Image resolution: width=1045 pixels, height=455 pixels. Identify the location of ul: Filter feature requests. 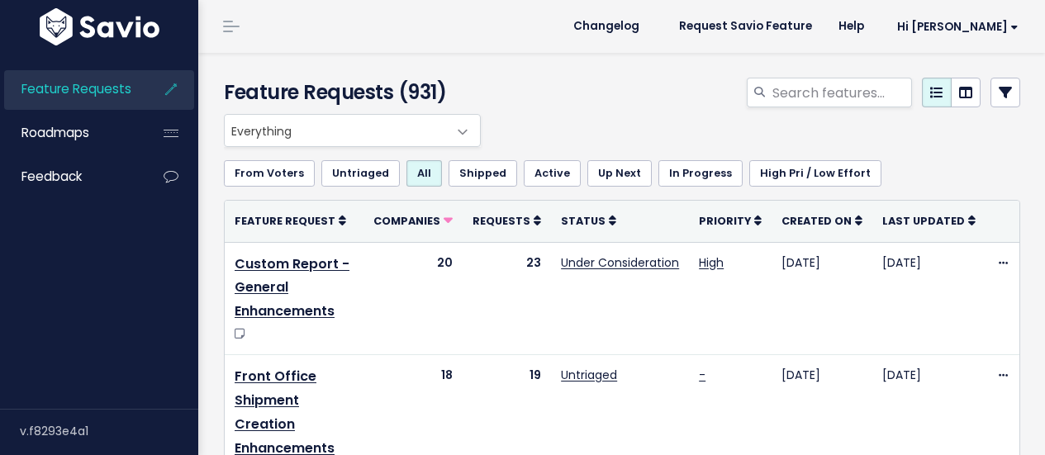
(622, 173).